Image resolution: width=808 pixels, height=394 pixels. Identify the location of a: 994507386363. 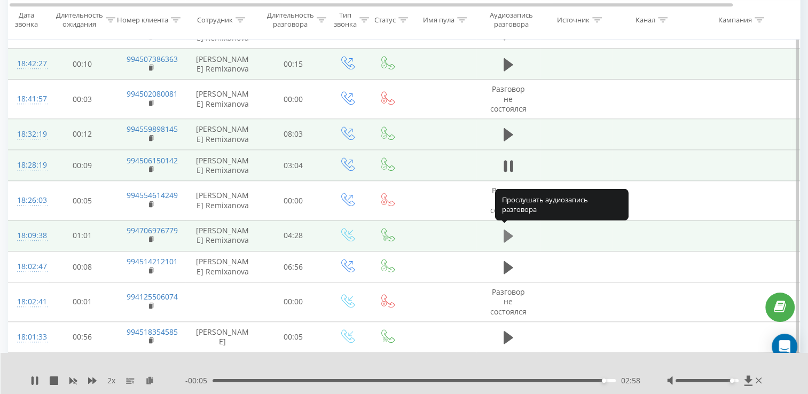
(152, 59).